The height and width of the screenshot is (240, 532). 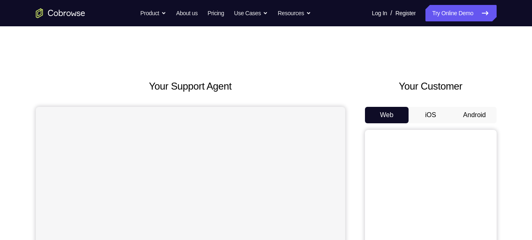 What do you see at coordinates (387, 115) in the screenshot?
I see `button: Web` at bounding box center [387, 115].